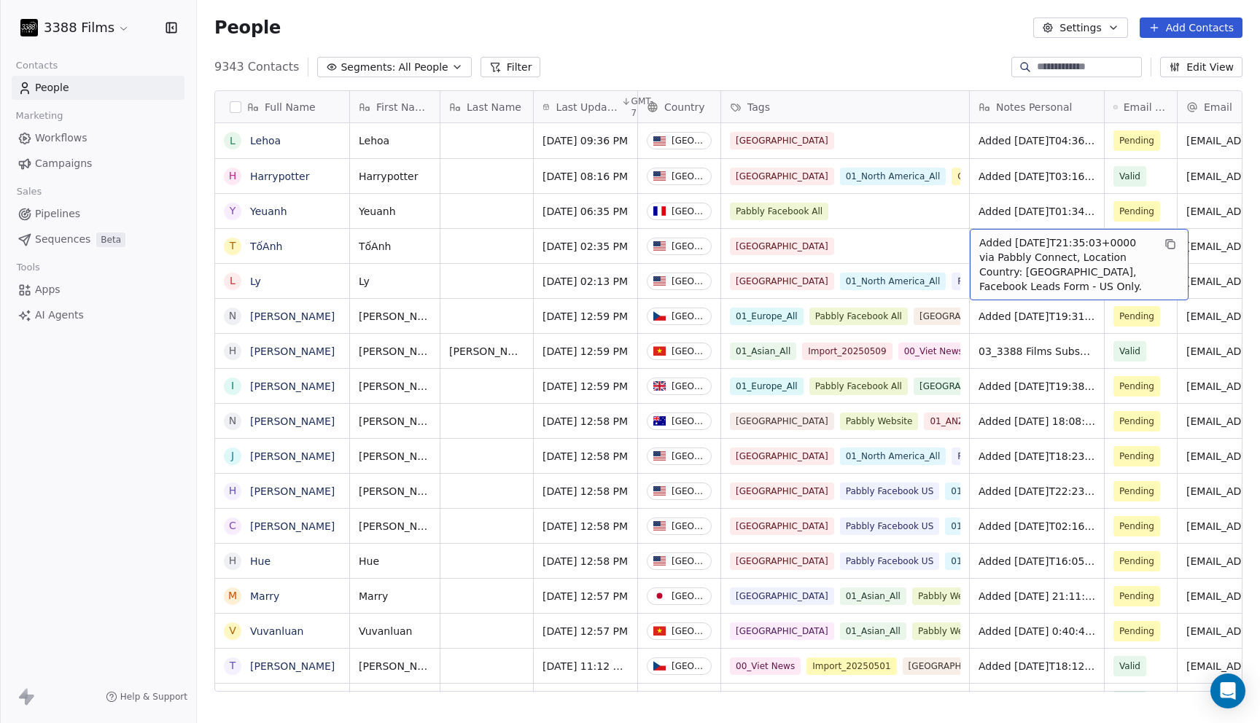  What do you see at coordinates (147, 697) in the screenshot?
I see `a: Help & Support` at bounding box center [147, 697].